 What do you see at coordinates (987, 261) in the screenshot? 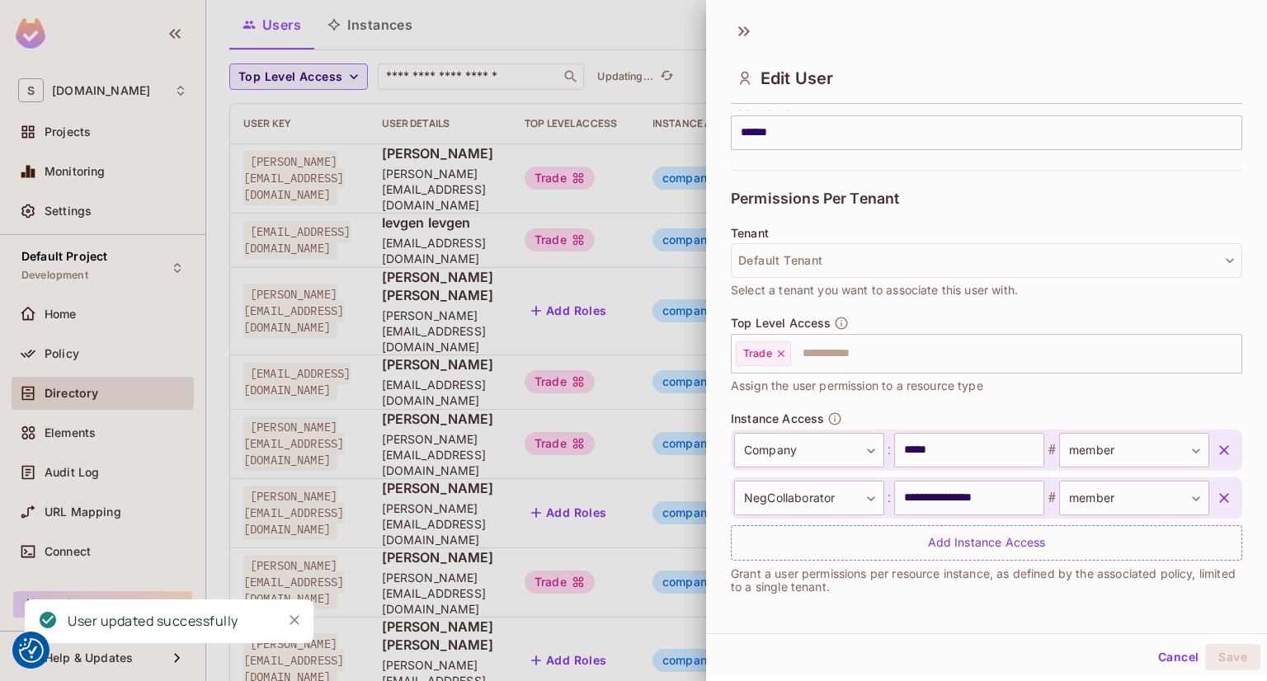
I see `button: Default Tenant` at bounding box center [987, 261].